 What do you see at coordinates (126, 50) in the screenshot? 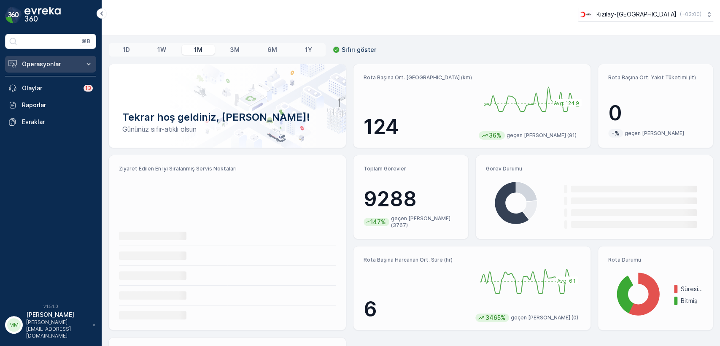
I see `p: 1D` at bounding box center [126, 50].